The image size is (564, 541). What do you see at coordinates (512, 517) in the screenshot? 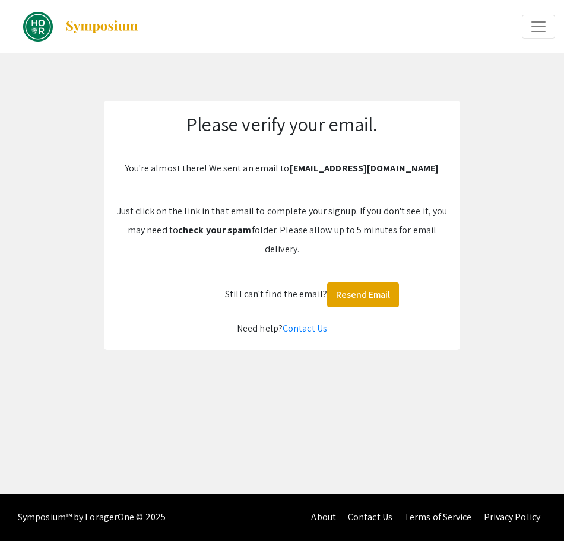
I see `a: Privacy Policy` at bounding box center [512, 517].